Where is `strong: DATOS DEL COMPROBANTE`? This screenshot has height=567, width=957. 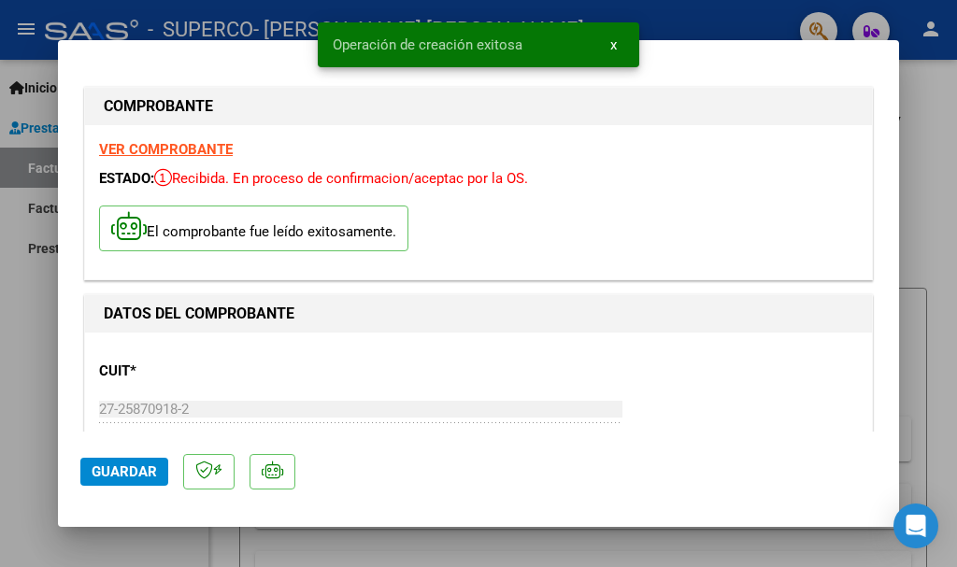 strong: DATOS DEL COMPROBANTE is located at coordinates (199, 313).